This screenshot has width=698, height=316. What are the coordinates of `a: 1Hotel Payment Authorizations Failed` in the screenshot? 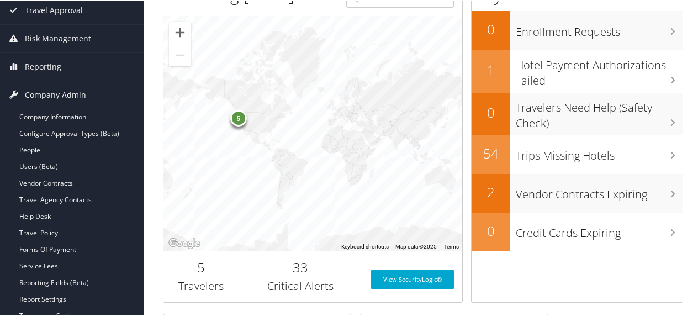 It's located at (577, 70).